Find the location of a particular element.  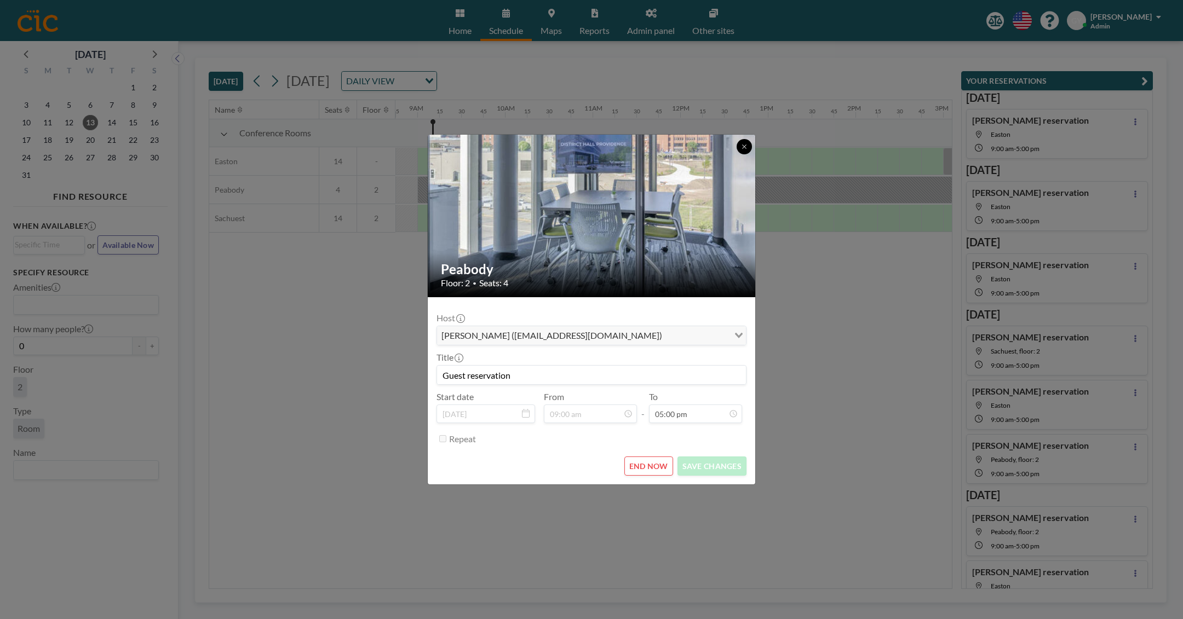

button: SAVE CHANGES is located at coordinates (712, 466).